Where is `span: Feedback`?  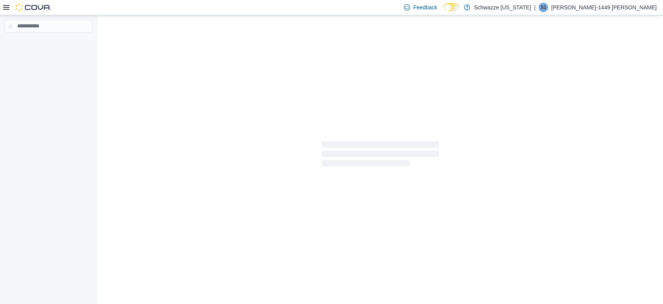
span: Feedback is located at coordinates (425, 7).